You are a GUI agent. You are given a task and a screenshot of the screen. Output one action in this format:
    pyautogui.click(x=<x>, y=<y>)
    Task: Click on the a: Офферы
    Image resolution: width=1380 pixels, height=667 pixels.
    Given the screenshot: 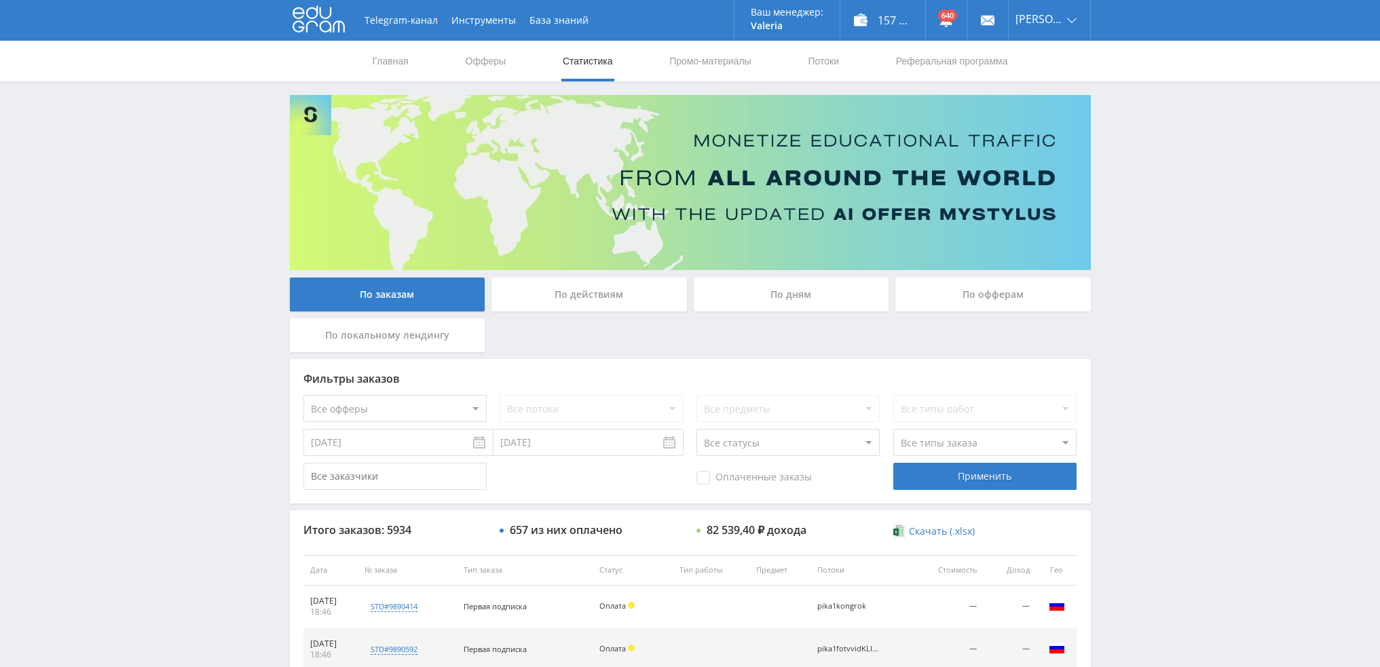 What is the action you would take?
    pyautogui.click(x=486, y=61)
    